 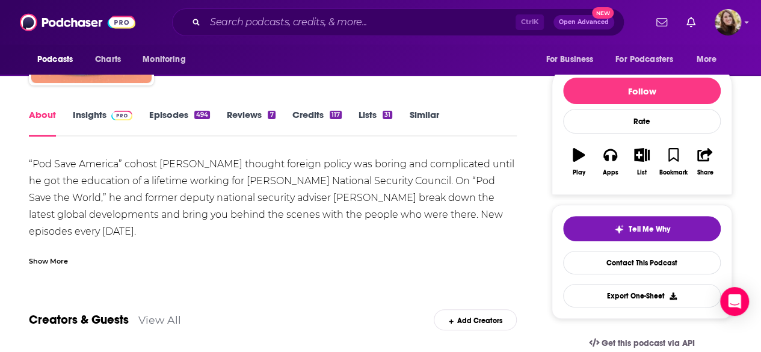 I want to click on div: Apps, so click(x=610, y=173).